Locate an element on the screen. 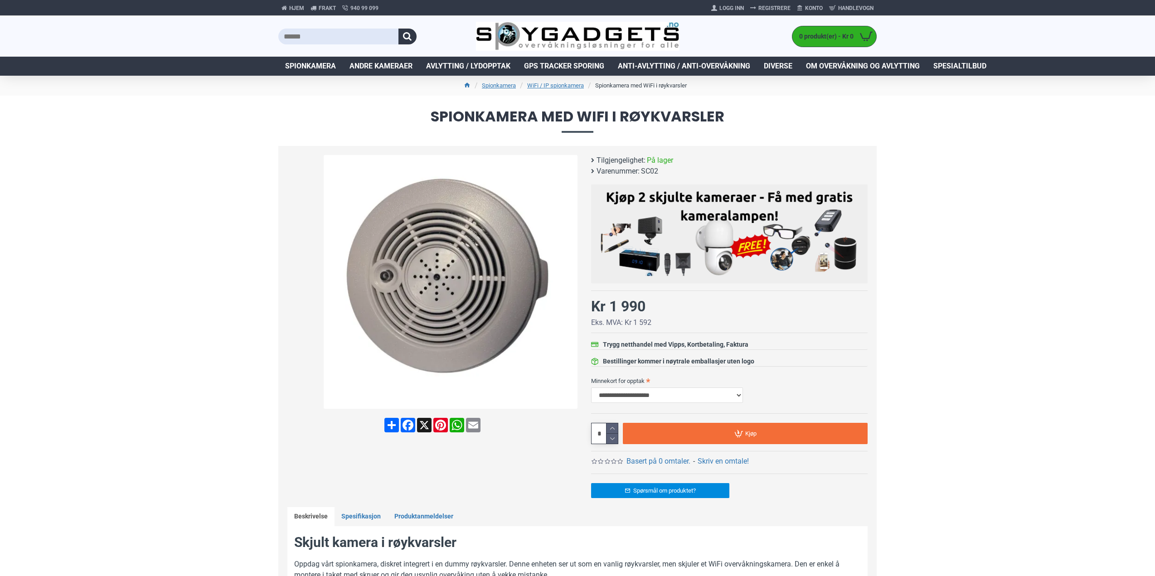  a: WiFi / IP spionkamera is located at coordinates (555, 86).